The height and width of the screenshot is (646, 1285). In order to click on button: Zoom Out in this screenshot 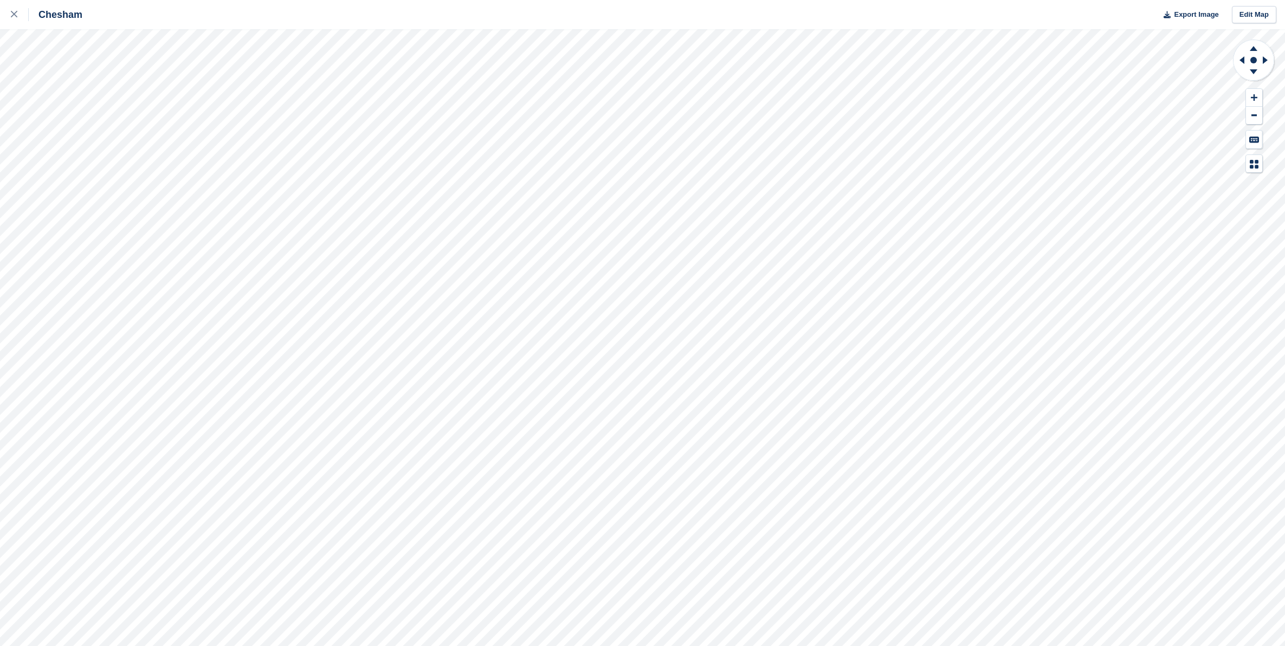, I will do `click(1254, 115)`.